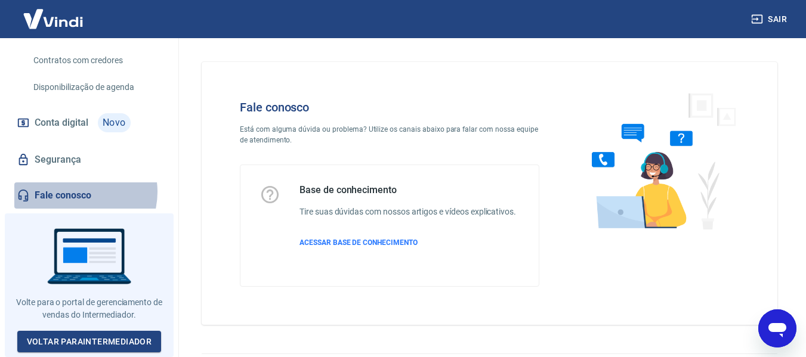 The image size is (806, 357). I want to click on span: Conta digital, so click(61, 123).